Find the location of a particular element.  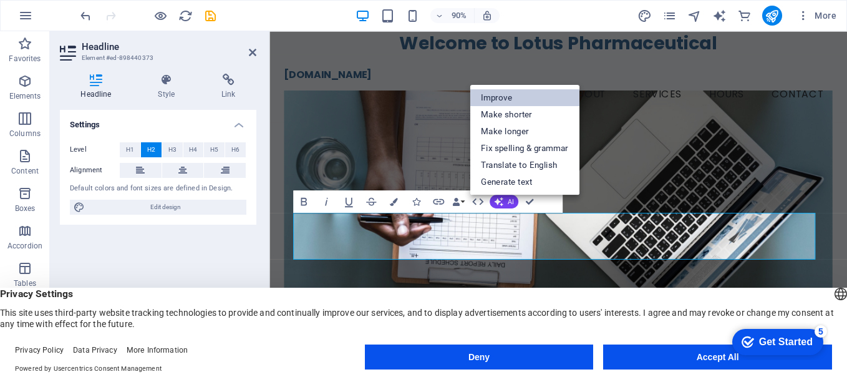

button: undo is located at coordinates (85, 16).